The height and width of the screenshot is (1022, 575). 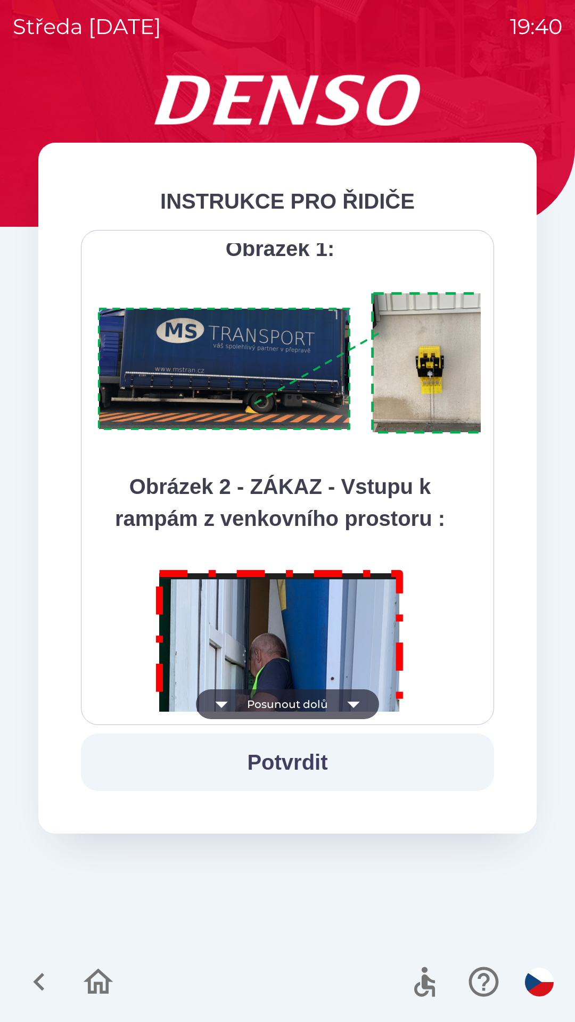 What do you see at coordinates (280, 249) in the screenshot?
I see `strong: Obrázek 1:` at bounding box center [280, 249].